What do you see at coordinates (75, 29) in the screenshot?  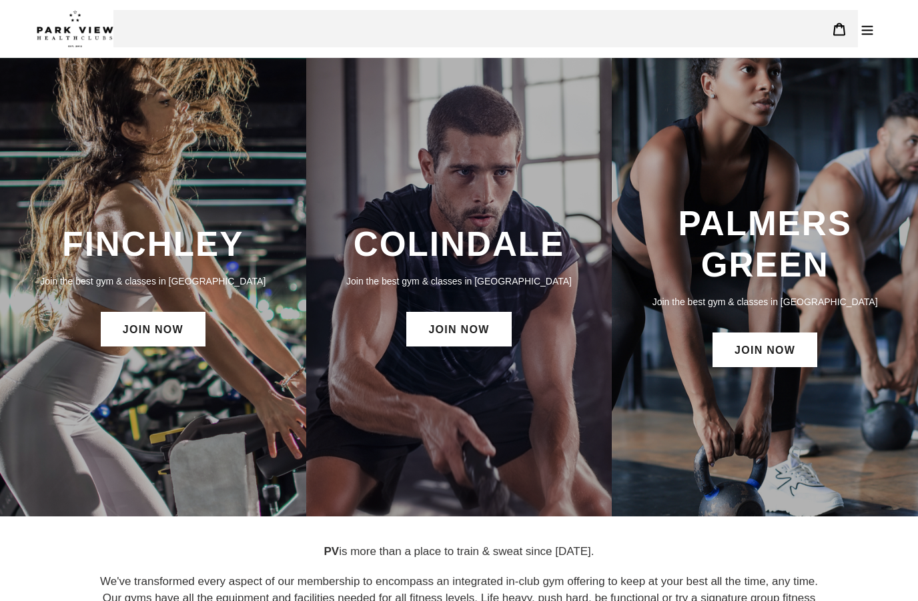 I see `img: Park view health clubs is a gym near you.` at bounding box center [75, 29].